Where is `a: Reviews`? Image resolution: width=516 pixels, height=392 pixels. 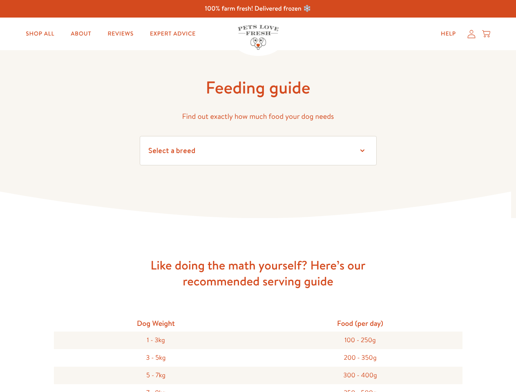
a: Reviews is located at coordinates (120, 34).